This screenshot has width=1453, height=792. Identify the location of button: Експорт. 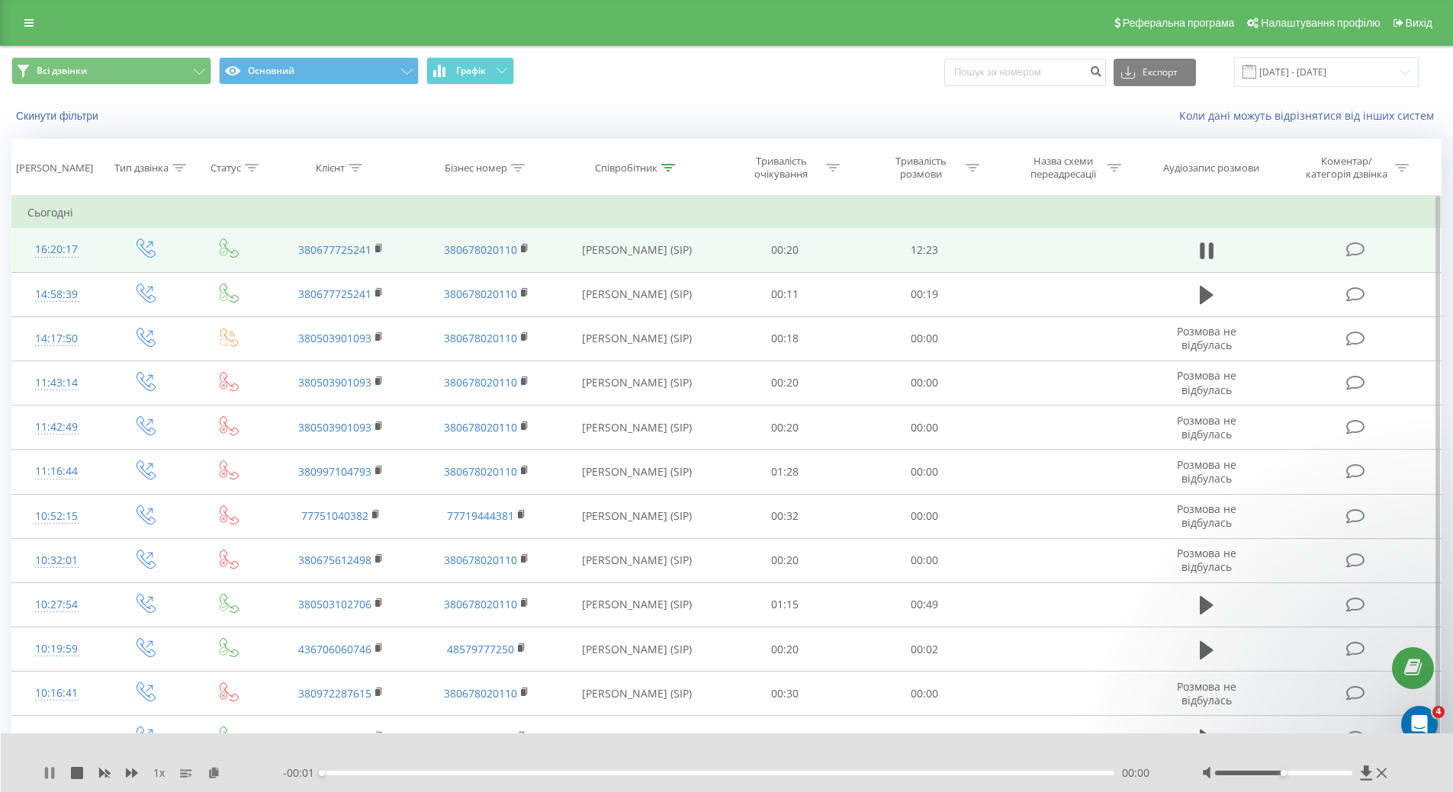
(1154, 72).